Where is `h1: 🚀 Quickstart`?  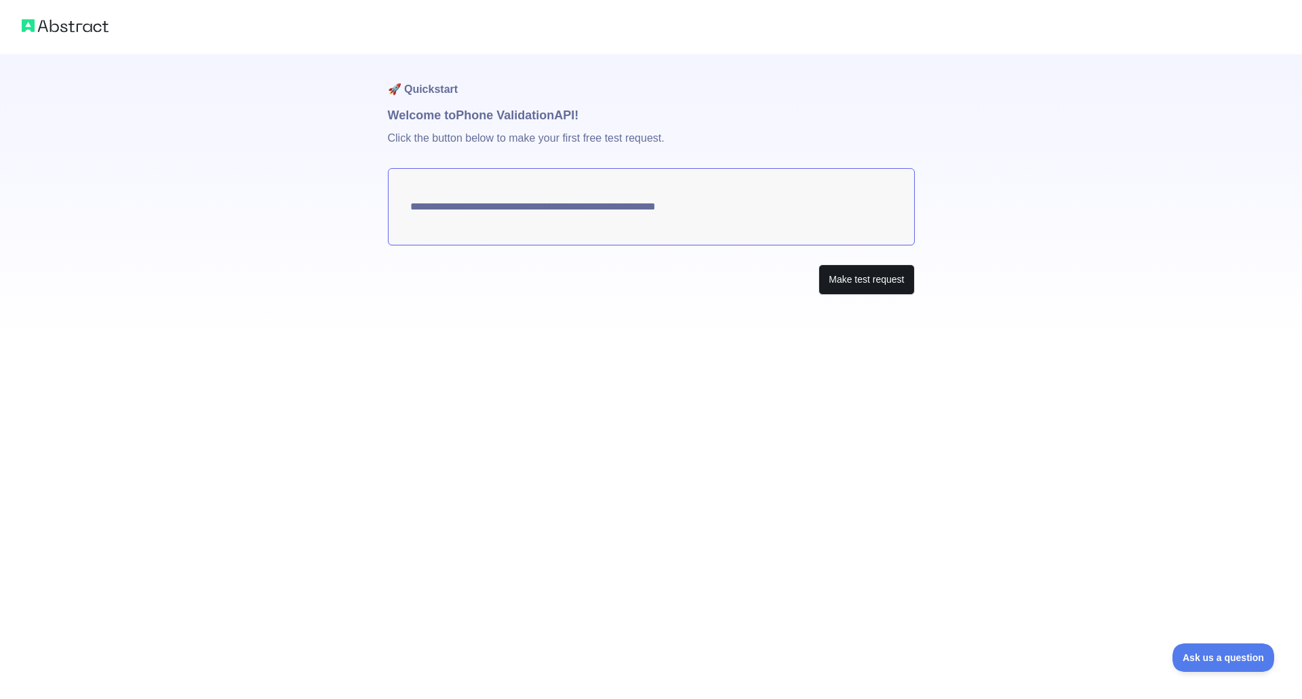
h1: 🚀 Quickstart is located at coordinates (651, 80).